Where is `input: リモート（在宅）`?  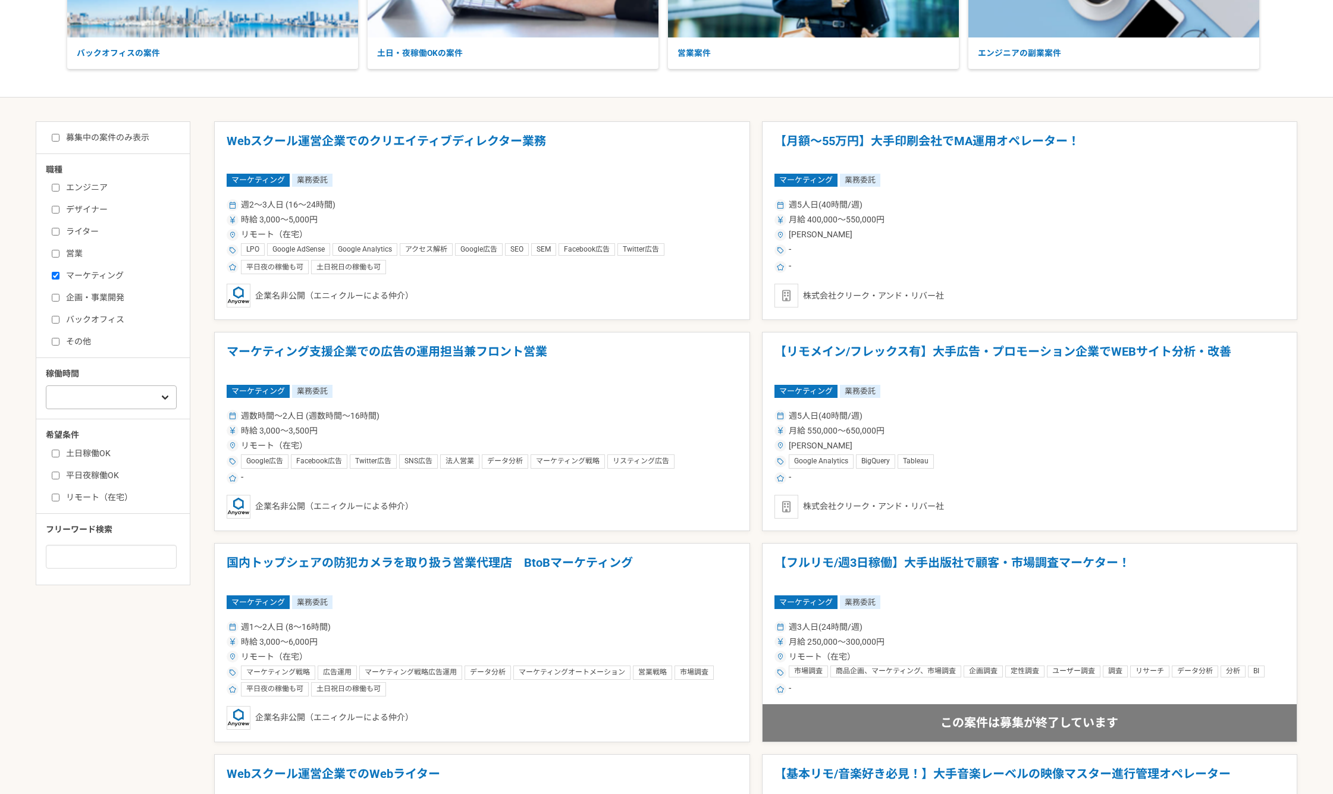
input: リモート（在宅） is located at coordinates (55, 497).